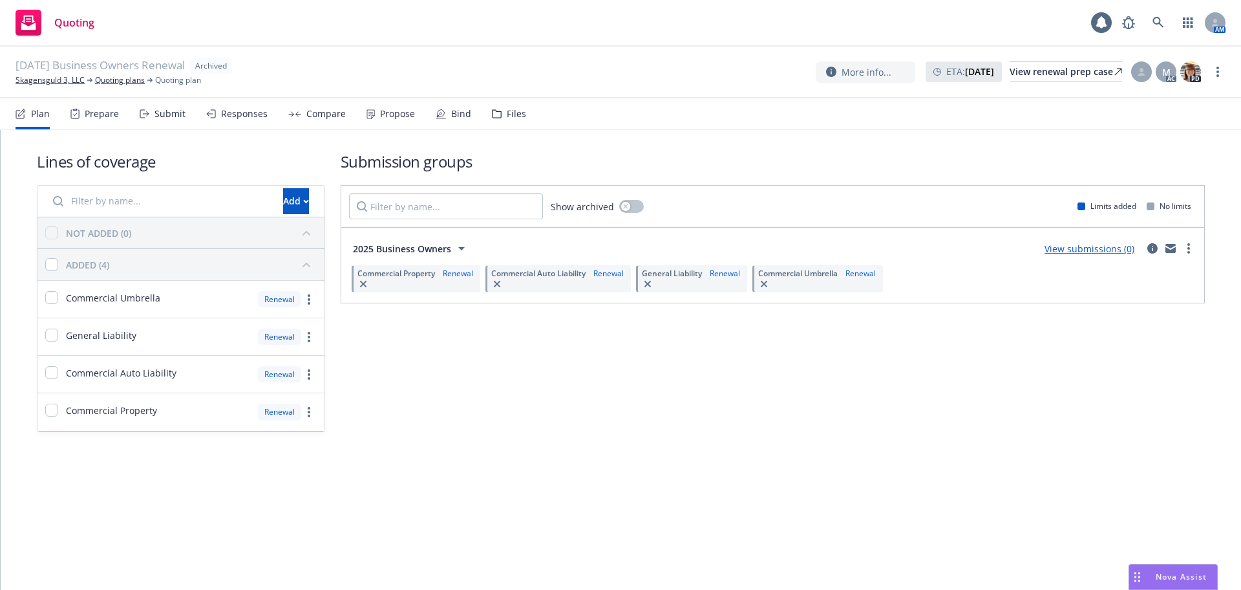  I want to click on div: No limits, so click(1169, 206).